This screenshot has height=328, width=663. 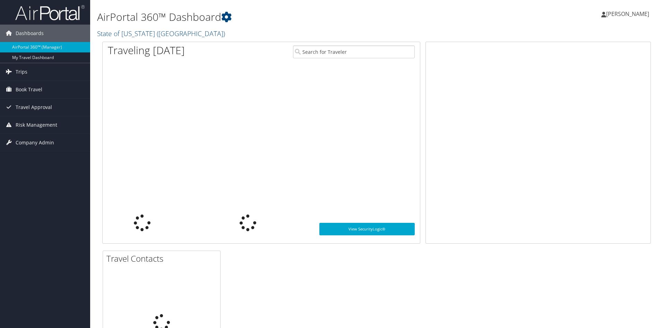 What do you see at coordinates (163, 258) in the screenshot?
I see `h2: Travel Contacts` at bounding box center [163, 258].